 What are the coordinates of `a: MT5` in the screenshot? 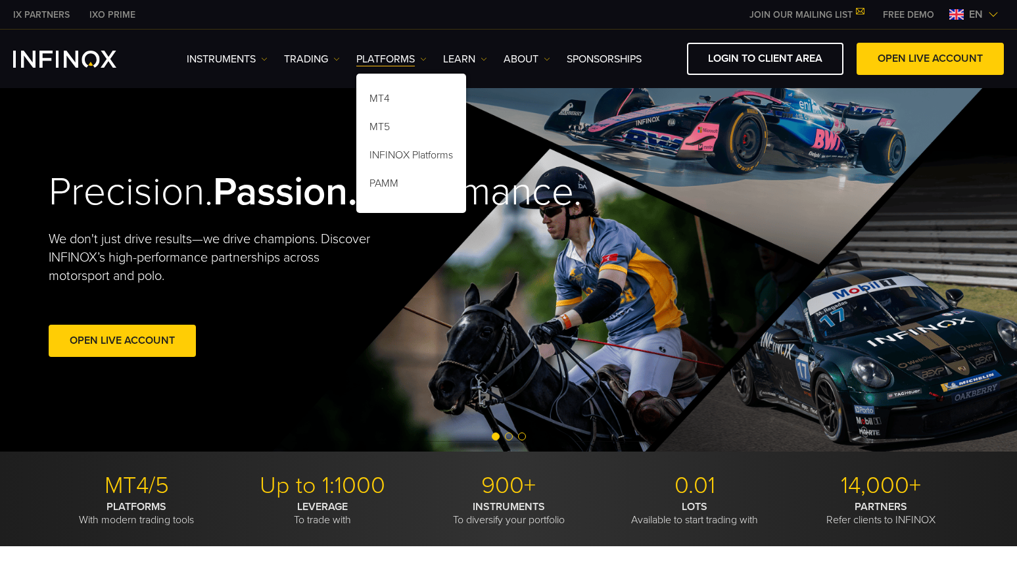 It's located at (411, 129).